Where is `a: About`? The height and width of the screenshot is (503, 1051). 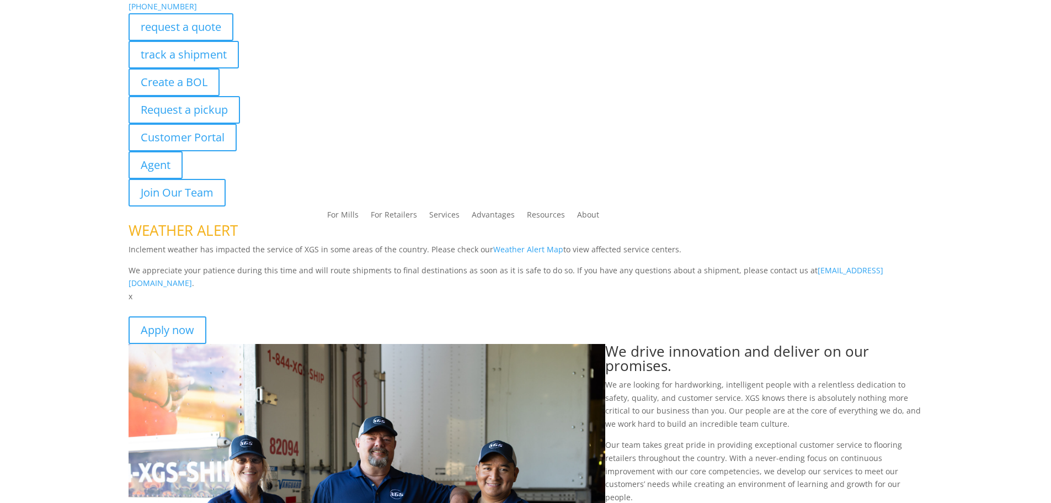
a: About is located at coordinates (588, 217).